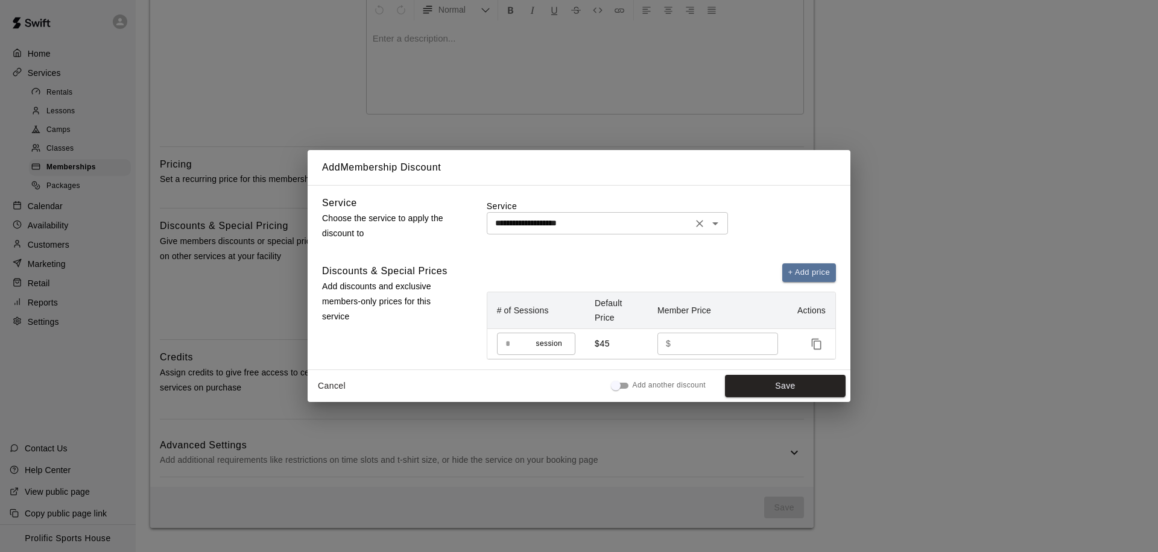 The height and width of the screenshot is (552, 1158). I want to click on p: Add discounts and exclusive members-only prices for this service, so click(389, 302).